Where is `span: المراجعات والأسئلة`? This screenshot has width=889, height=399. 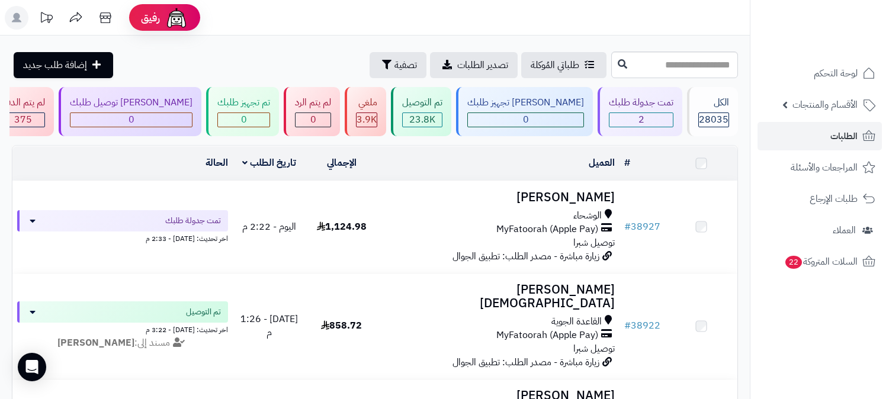
span: المراجعات والأسئلة is located at coordinates (824, 168).